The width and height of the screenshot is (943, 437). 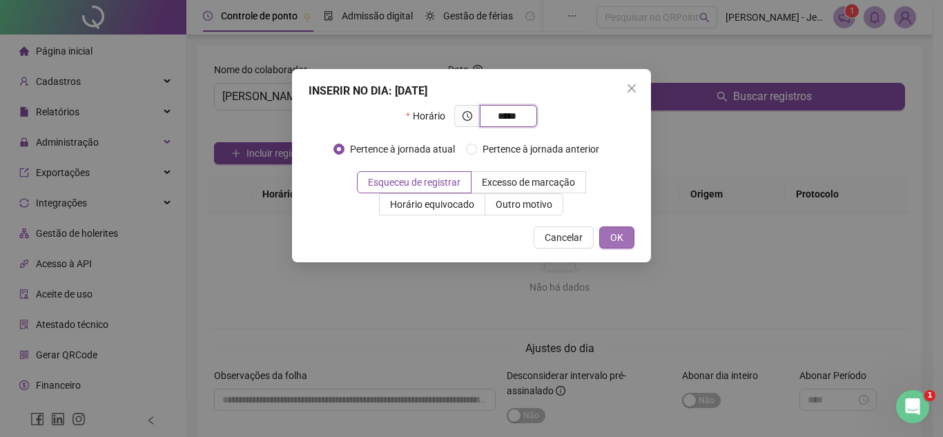 What do you see at coordinates (632, 88) in the screenshot?
I see `span: close` at bounding box center [632, 88].